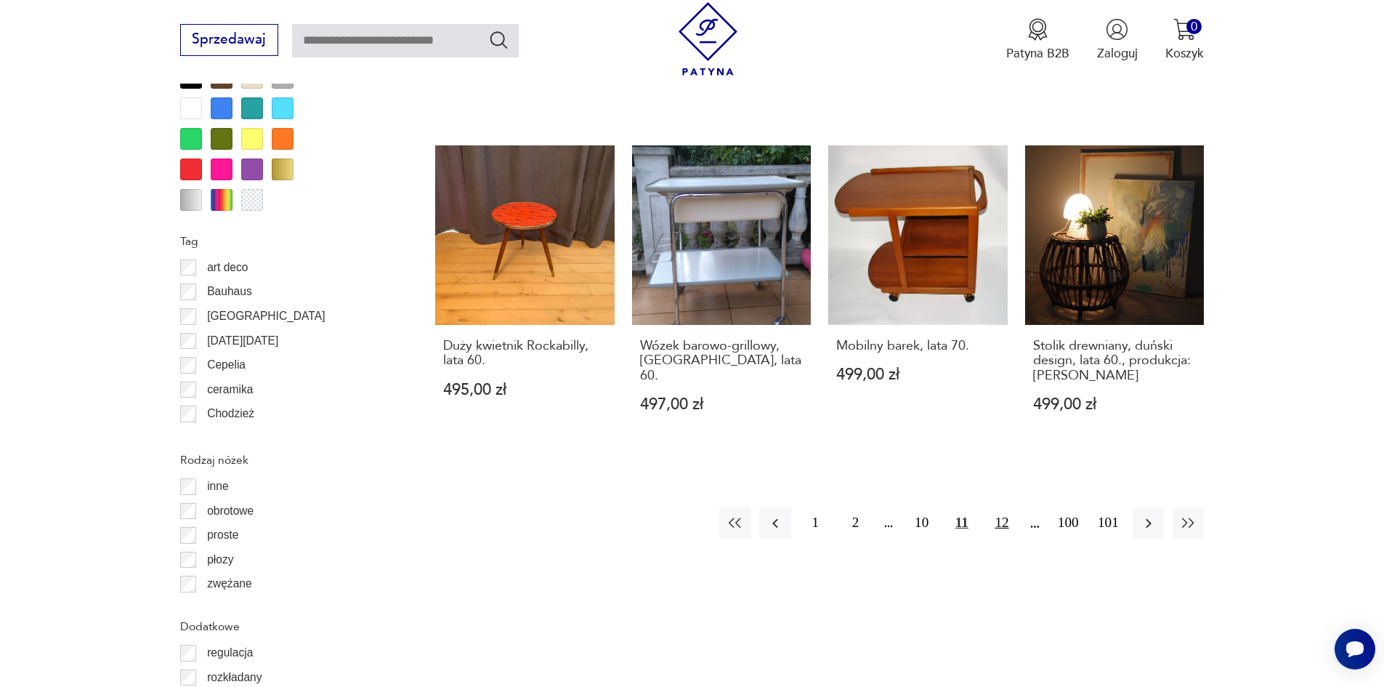  What do you see at coordinates (229, 40) in the screenshot?
I see `button: Sprzedawaj` at bounding box center [229, 40].